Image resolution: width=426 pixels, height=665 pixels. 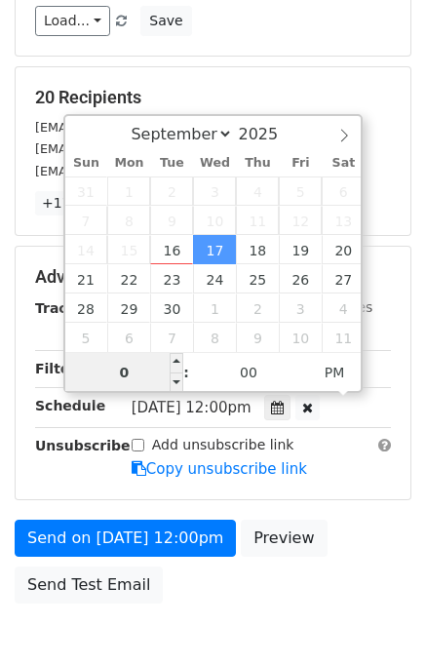 I want to click on button: Save, so click(x=166, y=20).